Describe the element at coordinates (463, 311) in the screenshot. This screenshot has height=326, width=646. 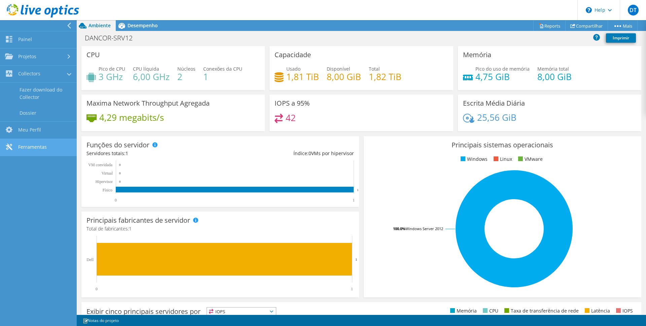
I see `li: Memória` at that location.